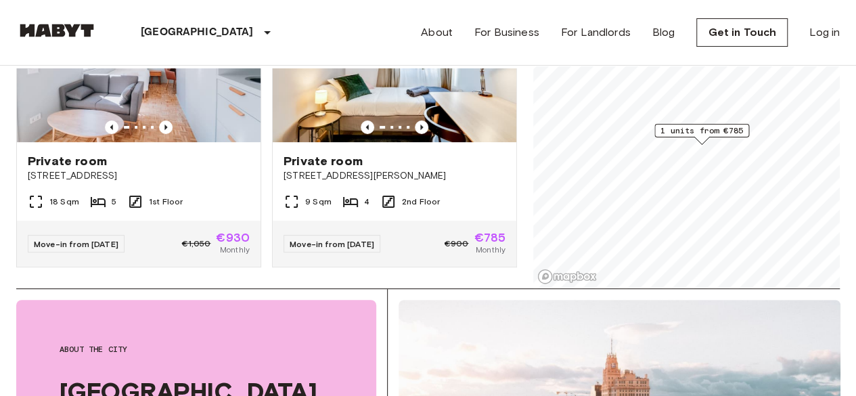 This screenshot has height=396, width=856. Describe the element at coordinates (596, 32) in the screenshot. I see `a: For Landlords` at that location.